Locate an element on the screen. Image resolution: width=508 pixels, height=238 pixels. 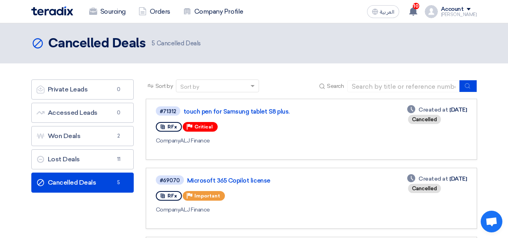
h2: Cancelled Deals is located at coordinates (97, 44).